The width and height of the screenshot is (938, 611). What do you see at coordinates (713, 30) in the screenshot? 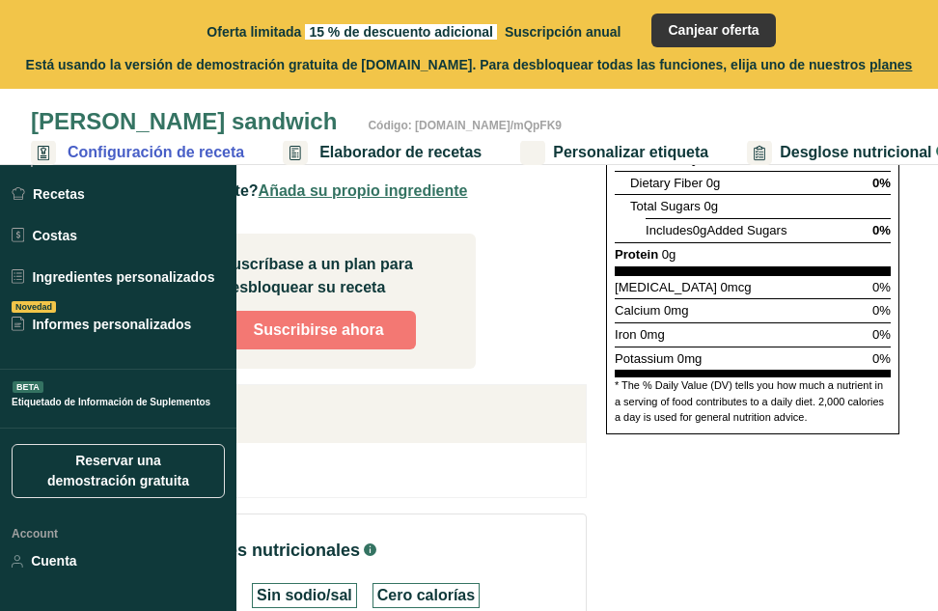
I see `button: Canjear oferta` at bounding box center [713, 30].